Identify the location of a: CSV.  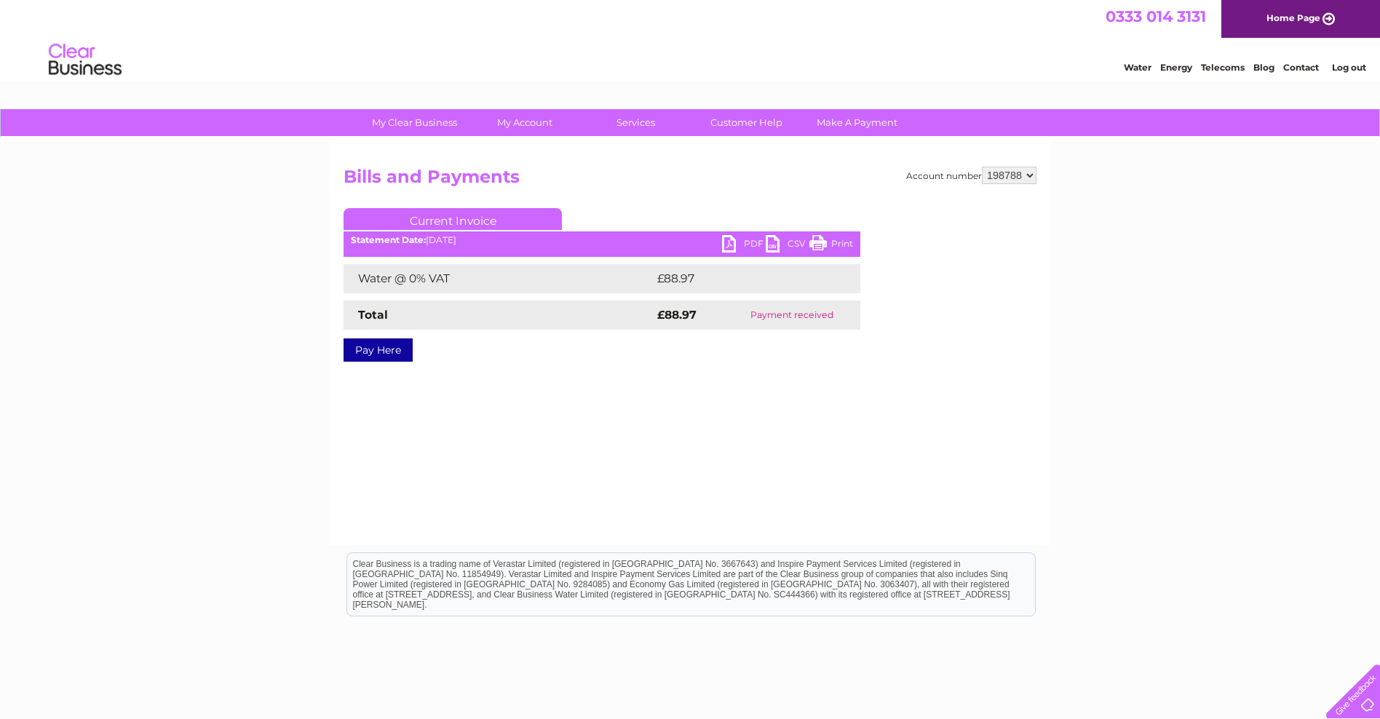
(788, 245).